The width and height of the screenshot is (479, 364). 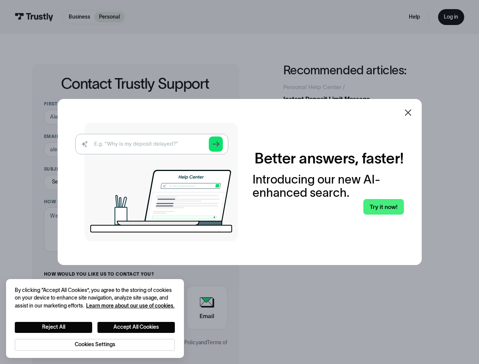 What do you see at coordinates (95, 319) in the screenshot?
I see `div: Privacy` at bounding box center [95, 319].